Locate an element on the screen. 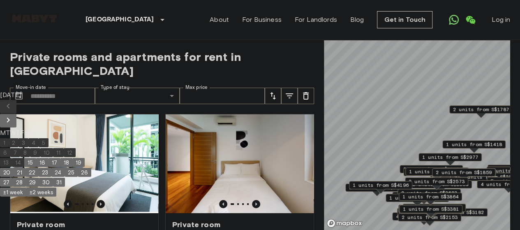 The width and height of the screenshot is (520, 230). span: 3 units from S$1985 is located at coordinates (431, 169).